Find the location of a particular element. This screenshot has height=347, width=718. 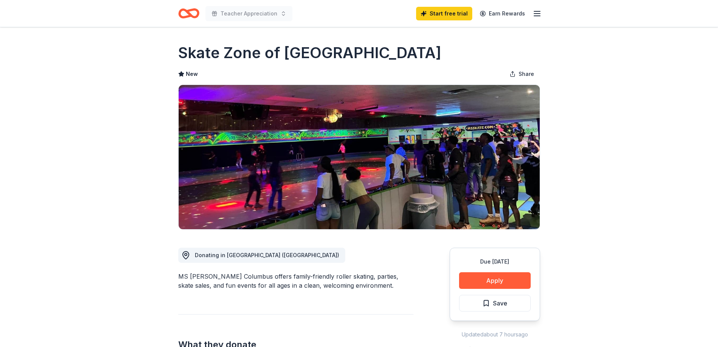

span: New is located at coordinates (192, 74).